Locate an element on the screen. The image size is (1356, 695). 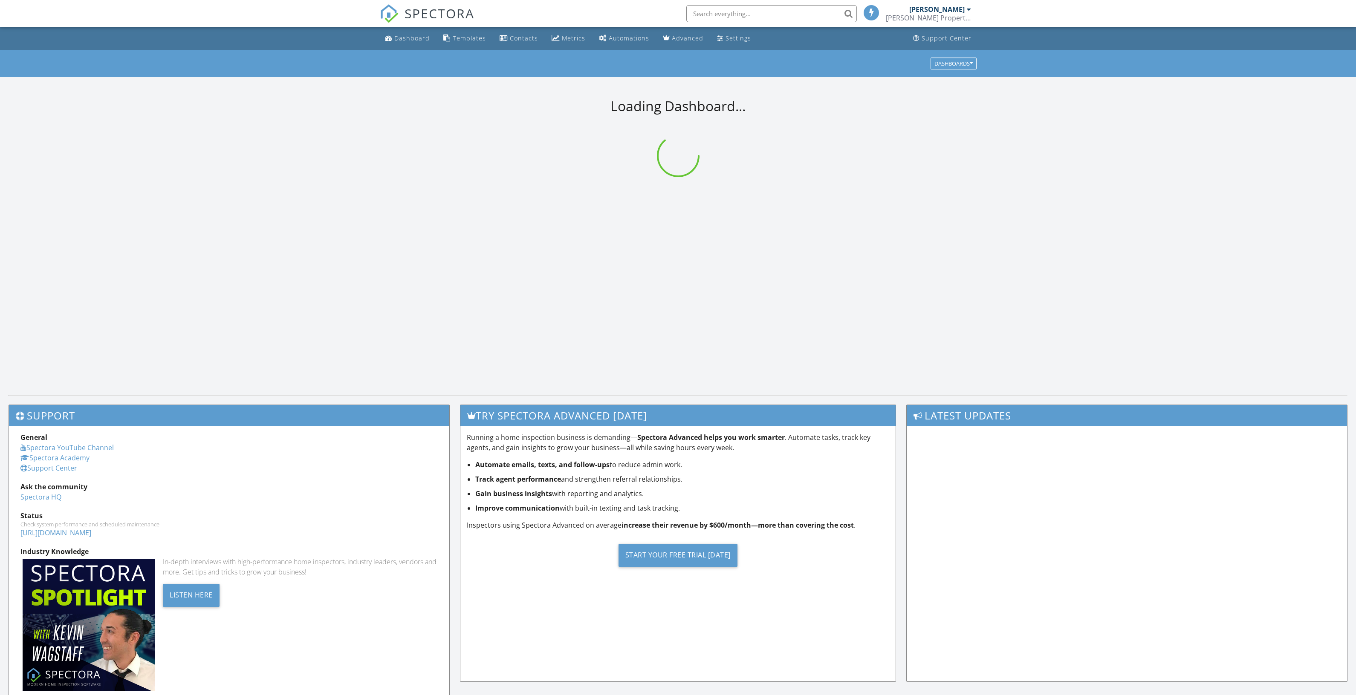
strong: Improve communication is located at coordinates (517, 508).